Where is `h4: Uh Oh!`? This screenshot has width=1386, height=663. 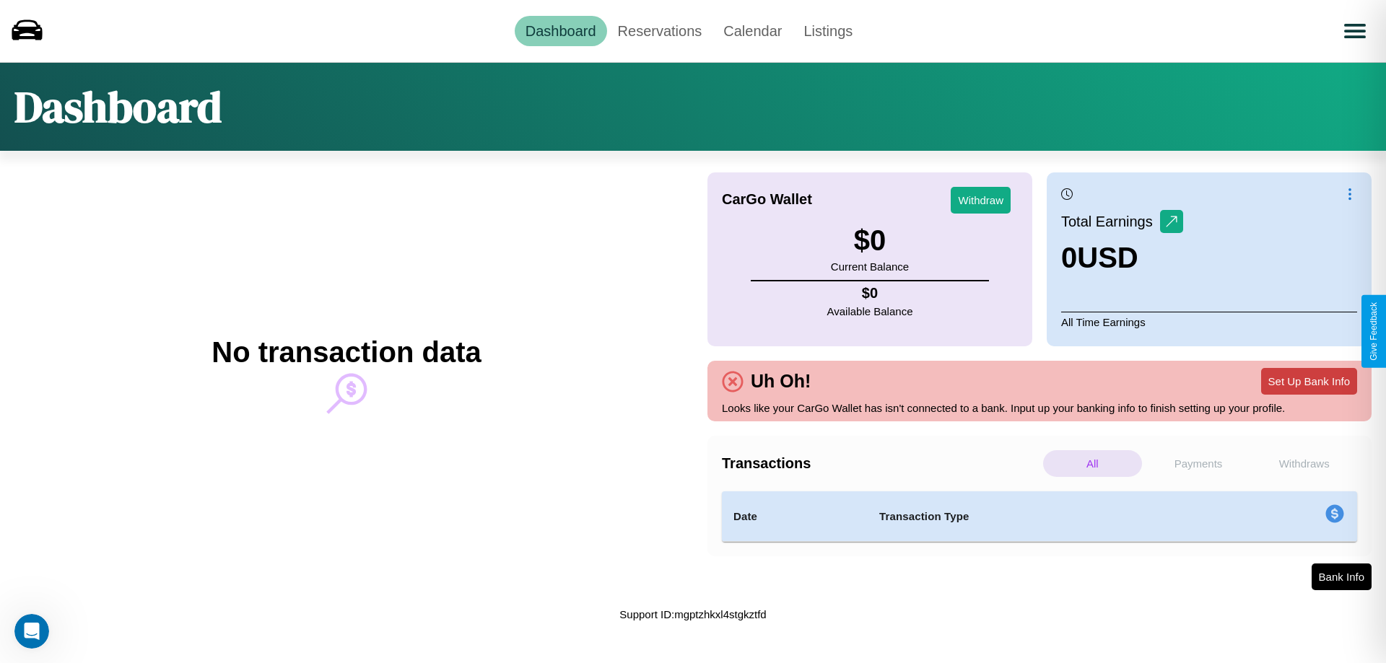
h4: Uh Oh! is located at coordinates (780, 381).